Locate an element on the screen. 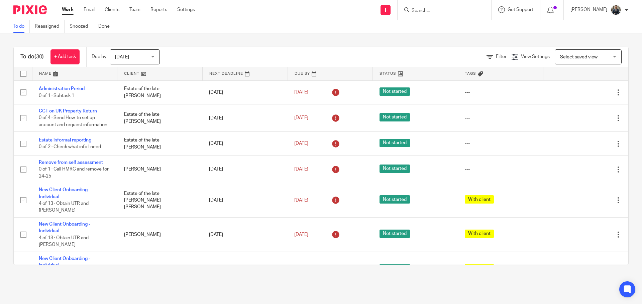 Image resolution: width=642 pixels, height=304 pixels. a: Remove from self assessment is located at coordinates (71, 163).